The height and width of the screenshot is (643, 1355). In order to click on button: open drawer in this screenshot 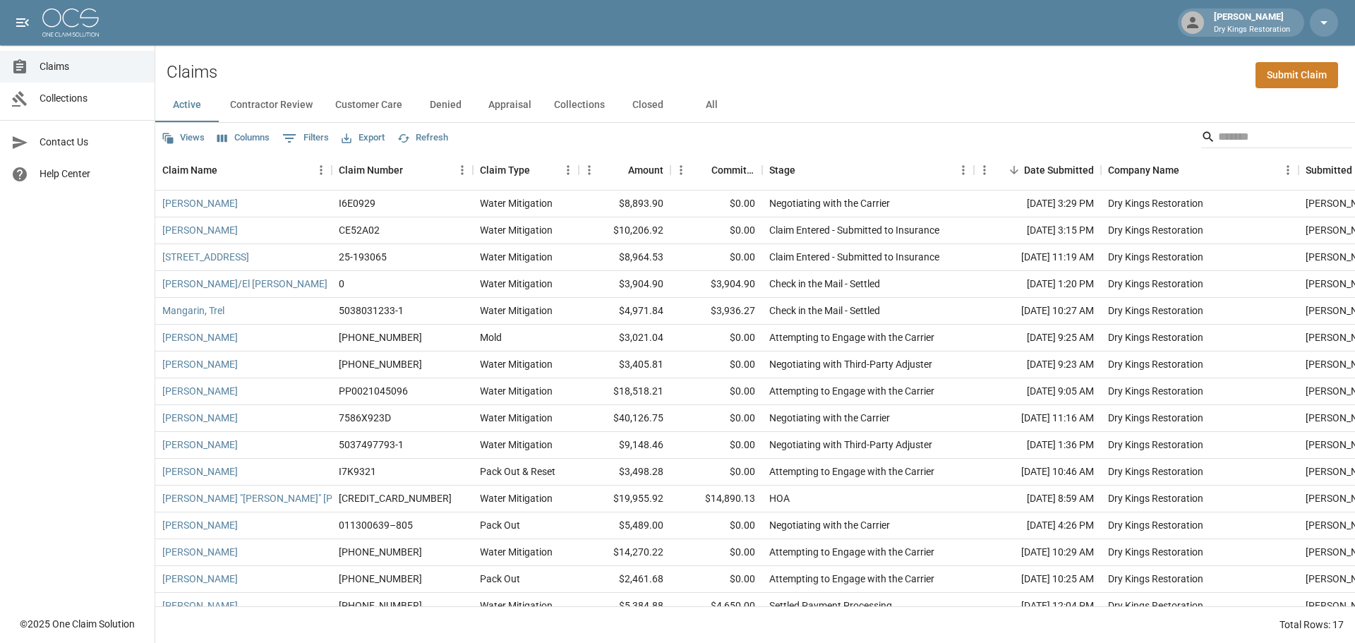, I will do `click(23, 23)`.